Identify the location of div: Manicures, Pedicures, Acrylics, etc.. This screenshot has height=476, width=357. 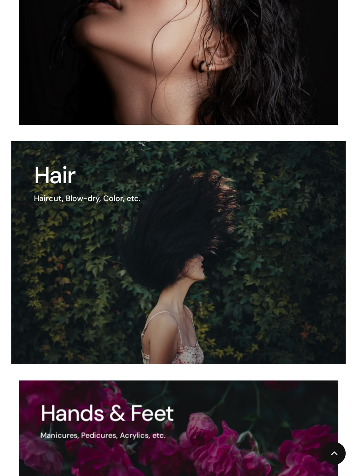
(107, 435).